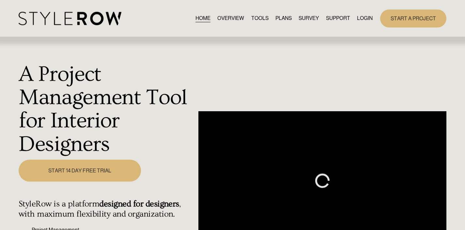 Image resolution: width=465 pixels, height=230 pixels. I want to click on a: START A PROJECT, so click(413, 18).